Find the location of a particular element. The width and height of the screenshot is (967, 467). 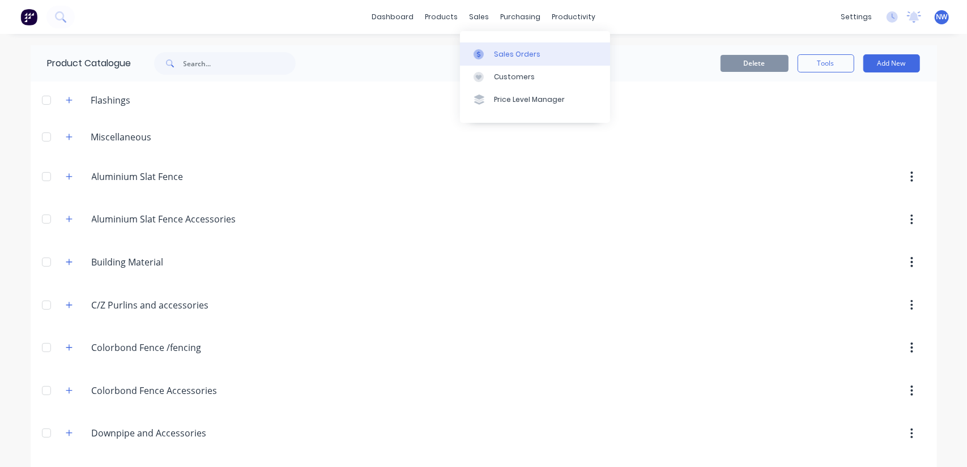

div: settings is located at coordinates (856, 17).